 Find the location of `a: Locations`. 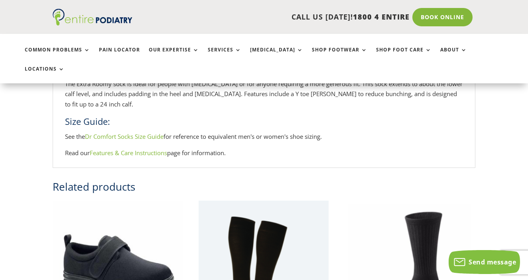

a: Locations is located at coordinates (45, 75).